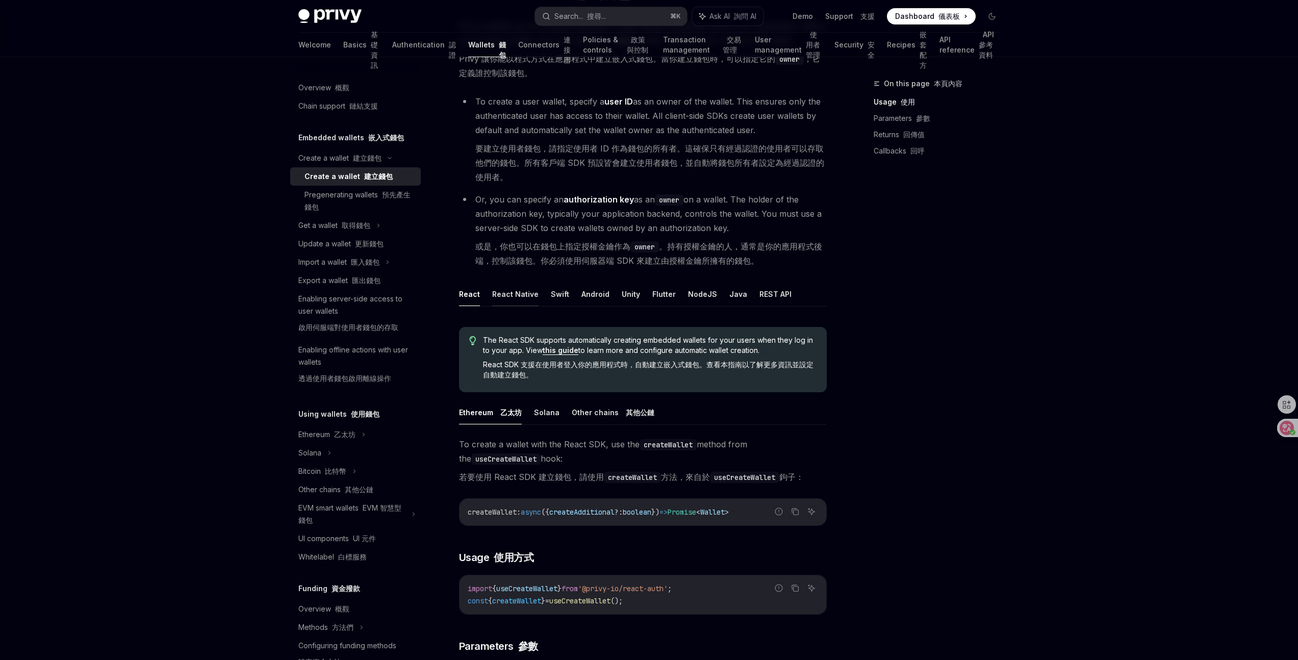  Describe the element at coordinates (336, 471) in the screenshot. I see `font: 比特幣` at that location.